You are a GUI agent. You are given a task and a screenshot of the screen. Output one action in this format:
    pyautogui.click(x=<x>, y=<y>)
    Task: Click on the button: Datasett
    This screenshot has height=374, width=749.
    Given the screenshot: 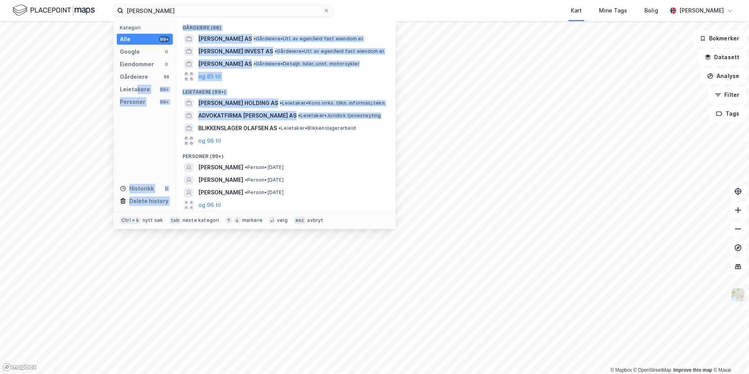 What is the action you would take?
    pyautogui.click(x=722, y=57)
    